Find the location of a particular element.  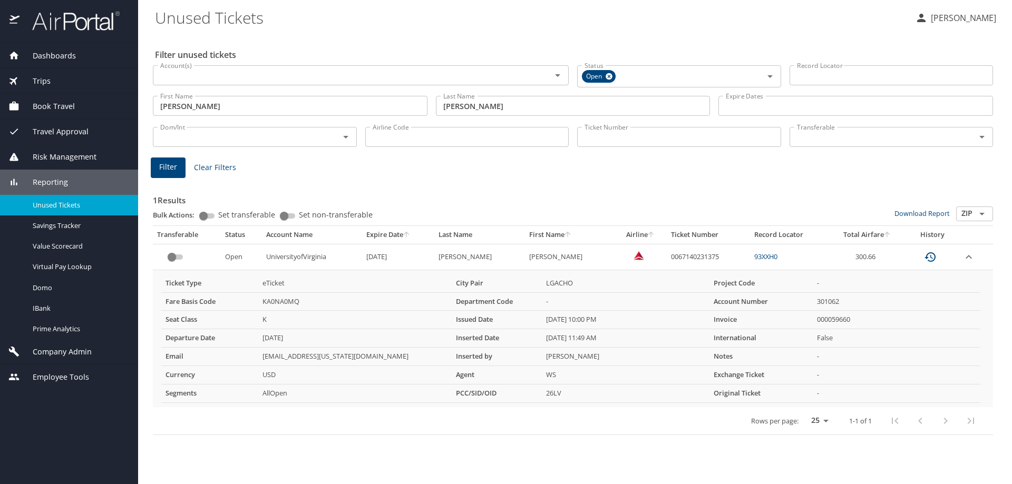

td: WS is located at coordinates (625, 375).